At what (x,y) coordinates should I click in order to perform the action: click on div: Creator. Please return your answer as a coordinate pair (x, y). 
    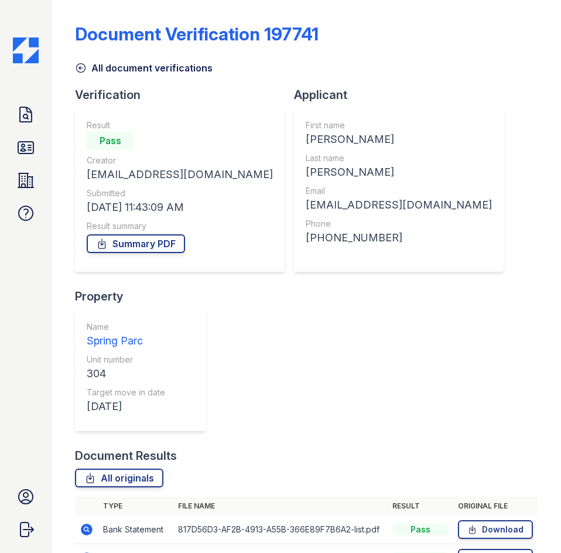
    Looking at the image, I should click on (180, 161).